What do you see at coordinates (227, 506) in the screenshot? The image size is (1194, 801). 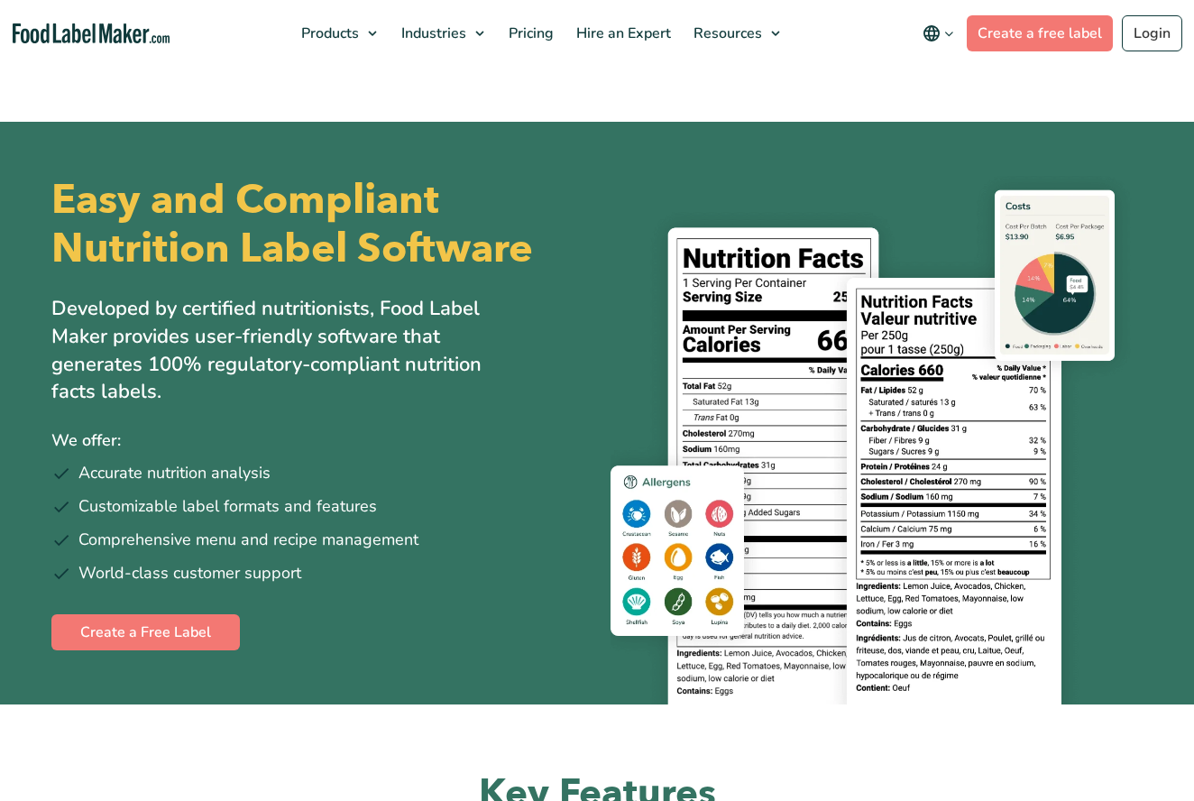 I see `span: Customizable label formats and features` at bounding box center [227, 506].